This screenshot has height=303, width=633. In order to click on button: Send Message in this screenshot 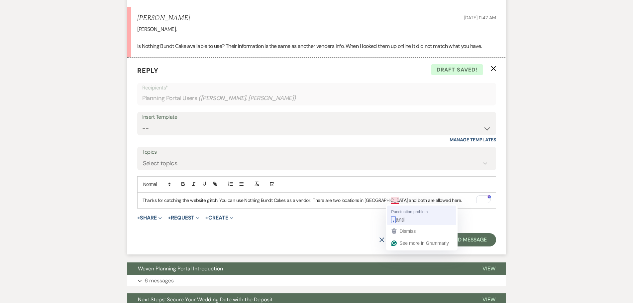, I will do `click(467, 240)`.